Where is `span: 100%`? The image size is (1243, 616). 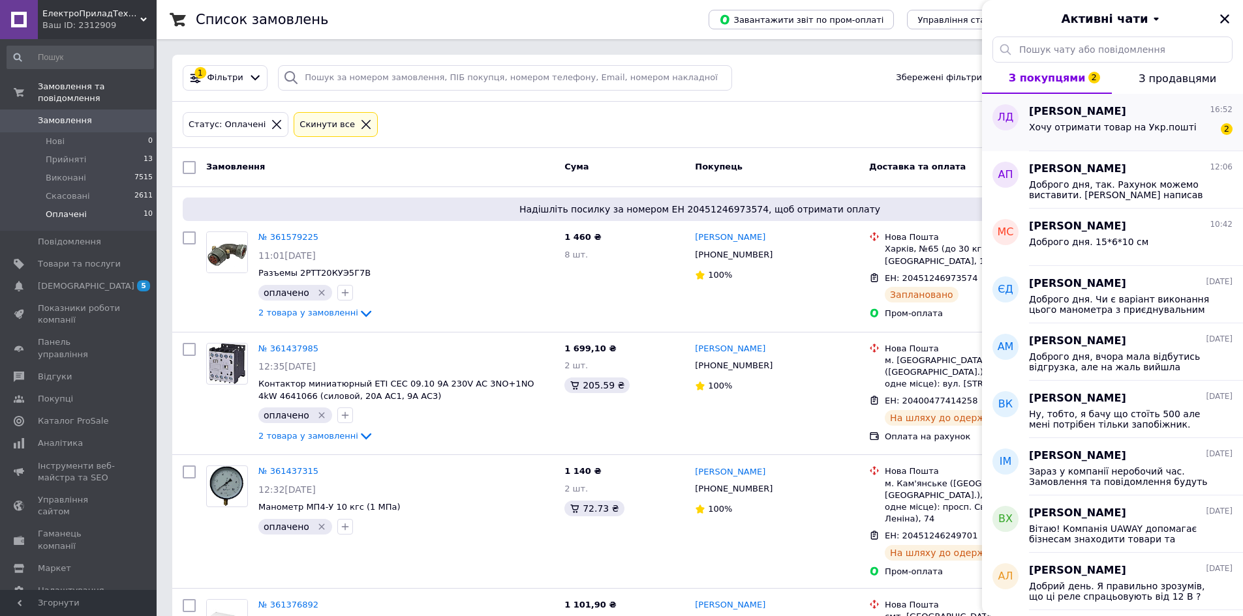
span: 100% is located at coordinates (719, 509).